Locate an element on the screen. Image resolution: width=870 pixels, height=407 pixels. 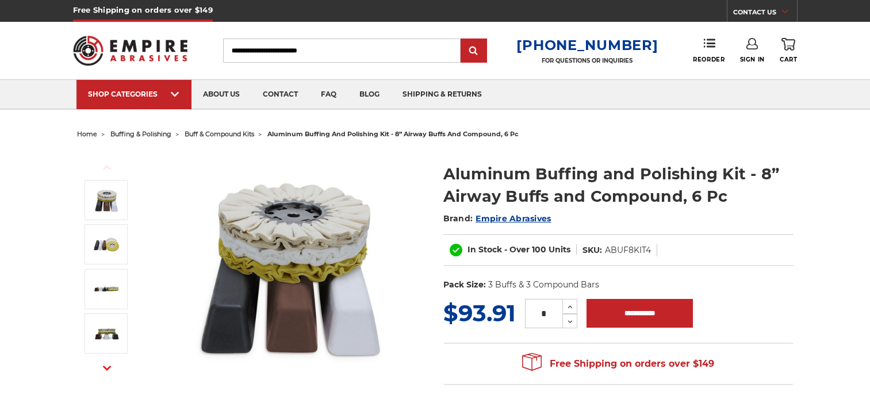
dt: SKU: is located at coordinates (592, 250).